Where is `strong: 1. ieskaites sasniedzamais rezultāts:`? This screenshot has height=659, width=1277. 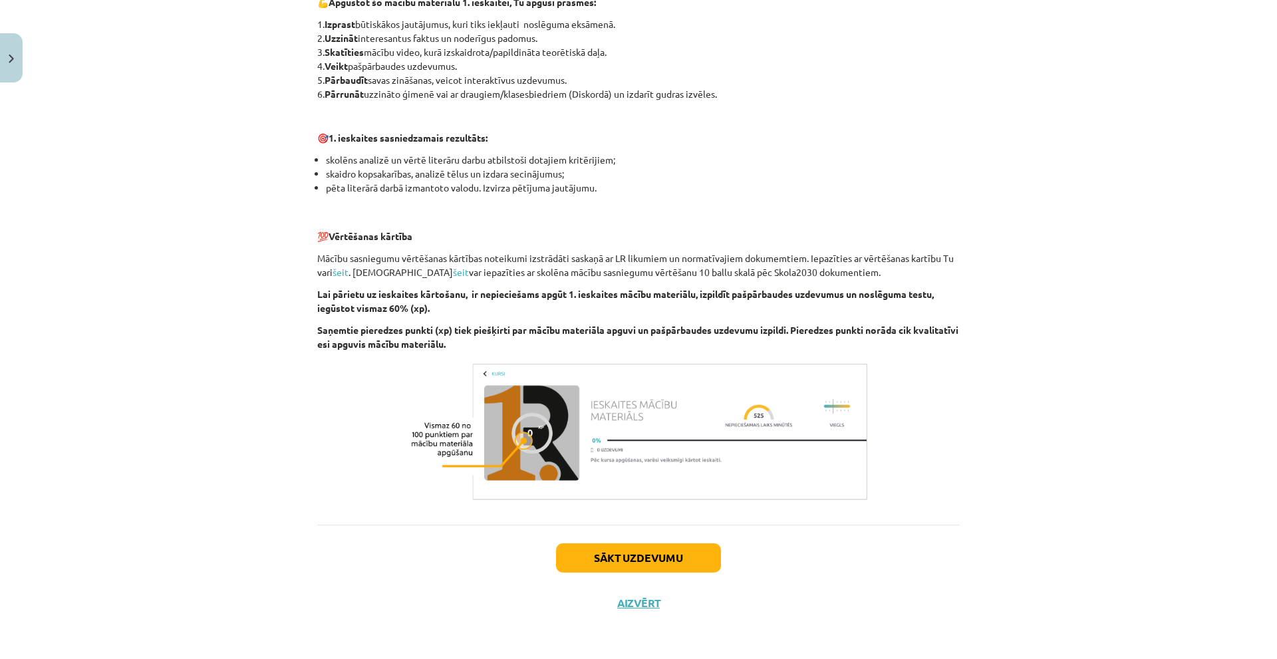 strong: 1. ieskaites sasniedzamais rezultāts: is located at coordinates (408, 138).